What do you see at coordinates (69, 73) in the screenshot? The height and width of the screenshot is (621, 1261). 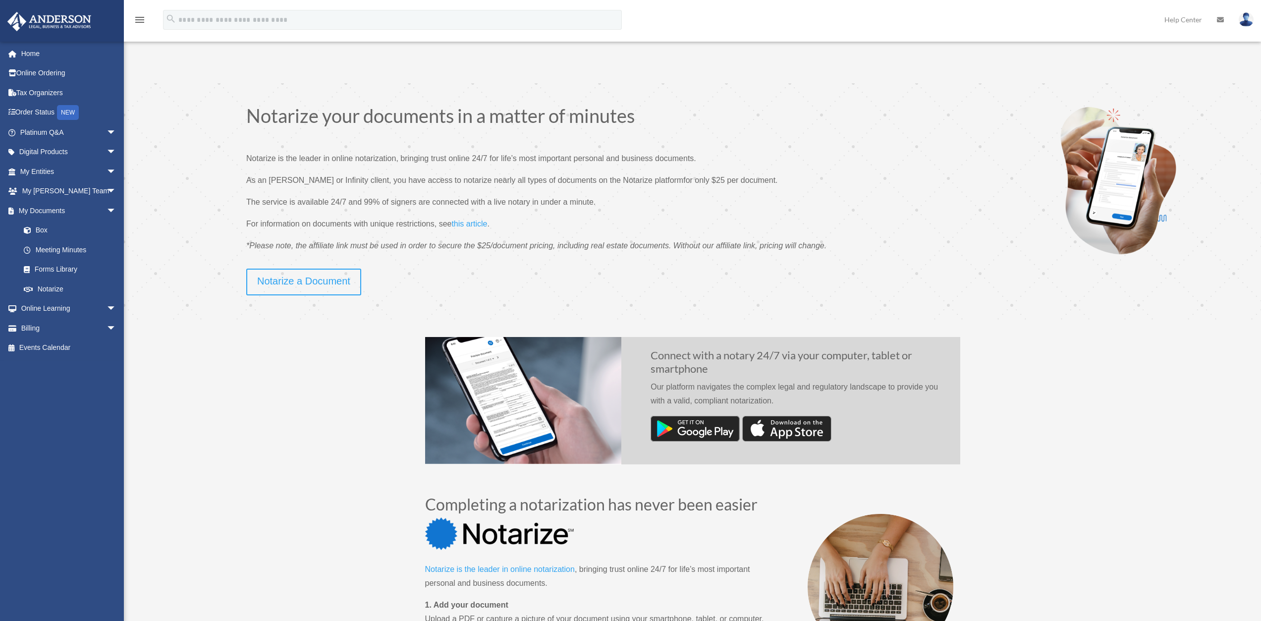 I see `a: Online Ordering` at bounding box center [69, 73].